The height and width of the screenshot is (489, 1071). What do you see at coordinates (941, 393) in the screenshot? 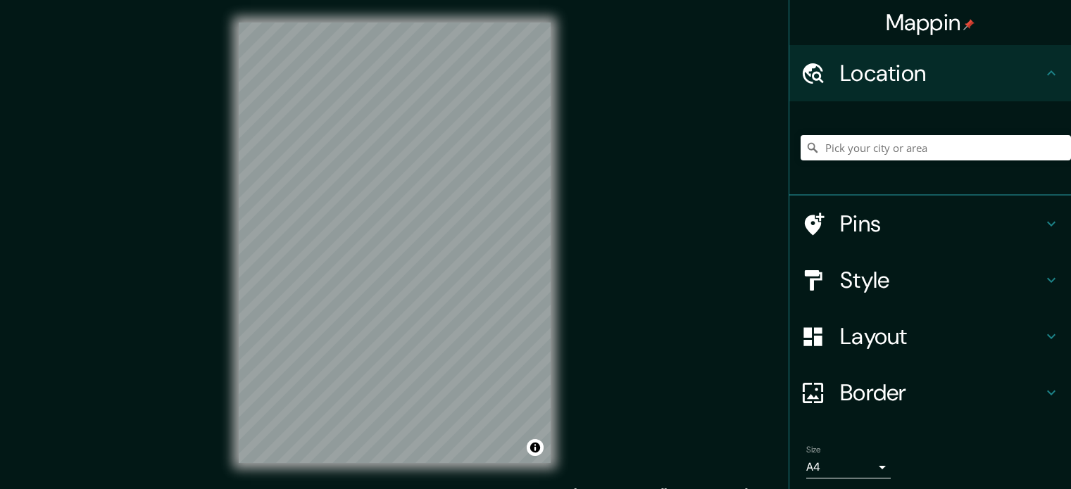
I see `h4: Border` at bounding box center [941, 393].